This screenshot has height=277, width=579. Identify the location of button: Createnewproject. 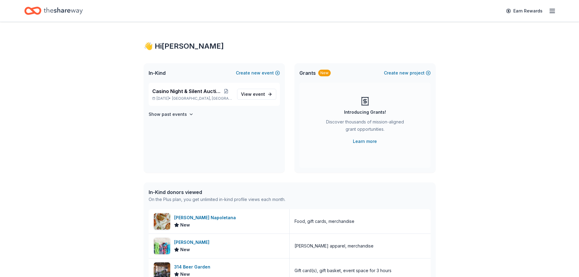
(407, 73).